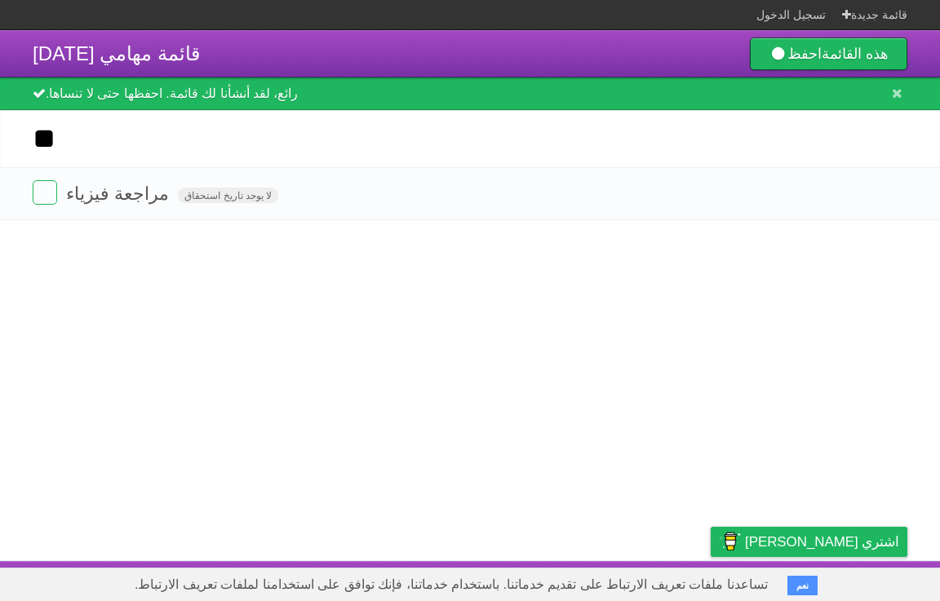 This screenshot has width=940, height=601. I want to click on font: قائمة جديدة, so click(879, 15).